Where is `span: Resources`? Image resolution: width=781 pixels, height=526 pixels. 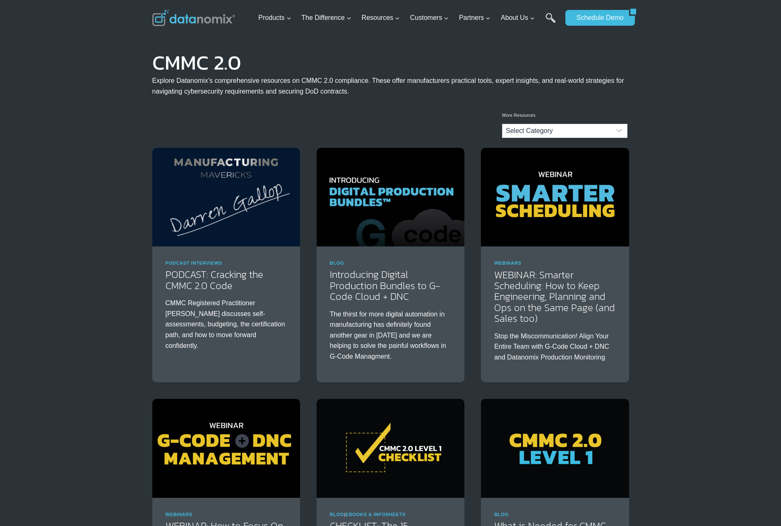 span: Resources is located at coordinates (381, 18).